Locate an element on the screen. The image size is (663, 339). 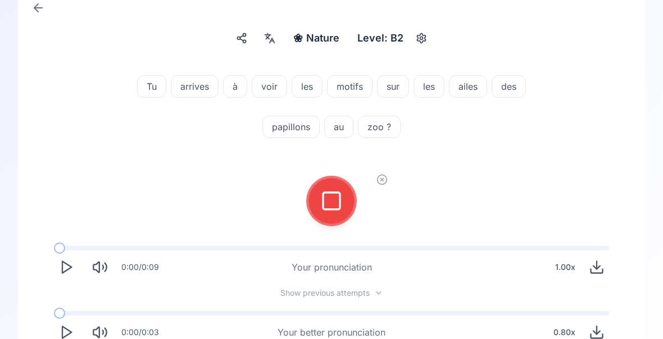
span: Nature is located at coordinates (322, 38).